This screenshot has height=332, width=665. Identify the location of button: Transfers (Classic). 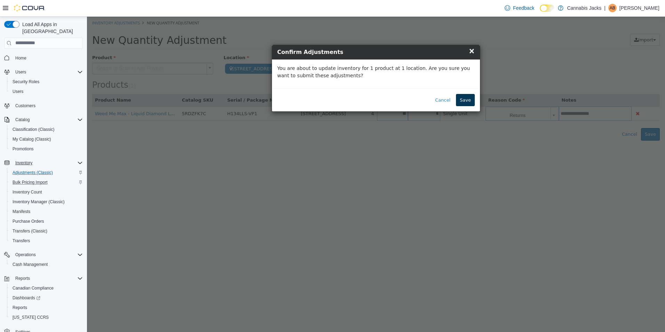
(46, 231).